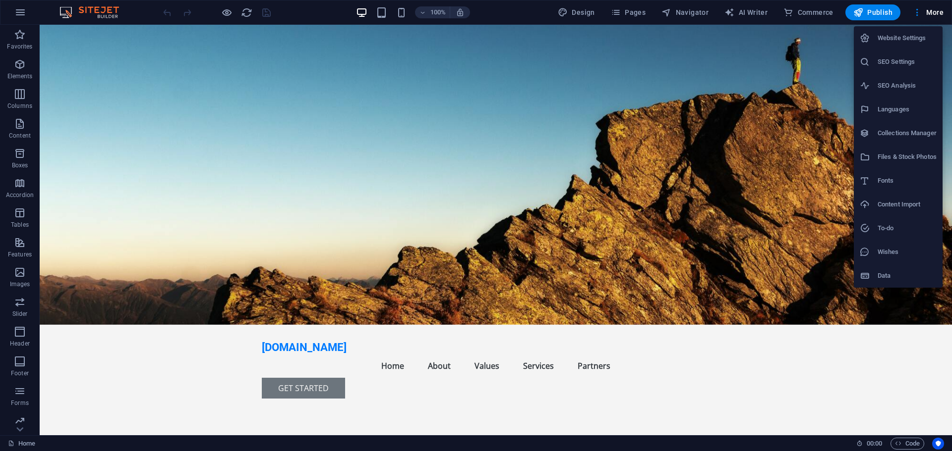 The image size is (952, 451). What do you see at coordinates (906, 181) in the screenshot?
I see `h6: Fonts` at bounding box center [906, 181].